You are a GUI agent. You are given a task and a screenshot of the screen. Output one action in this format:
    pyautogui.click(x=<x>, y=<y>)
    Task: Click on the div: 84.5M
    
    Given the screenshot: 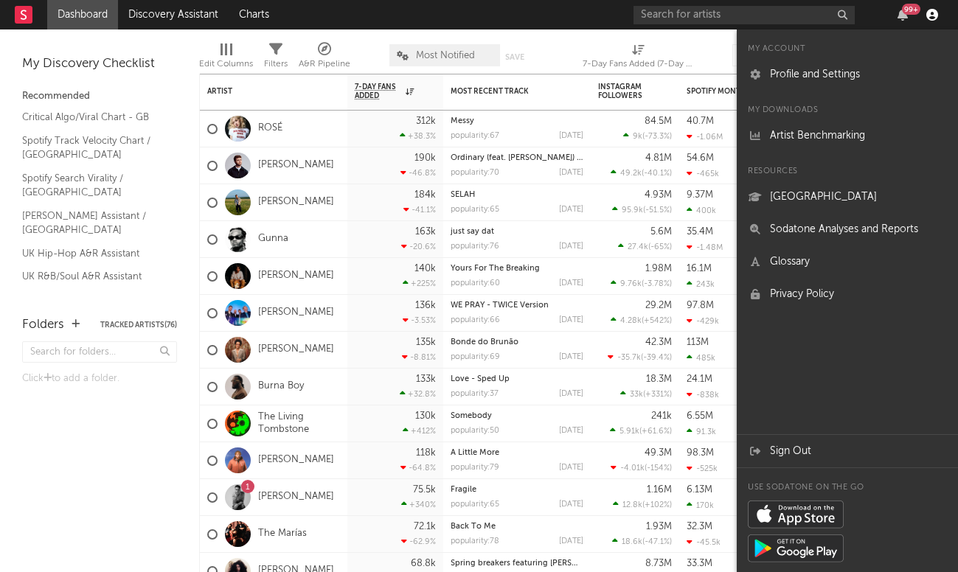 What is the action you would take?
    pyautogui.click(x=658, y=121)
    